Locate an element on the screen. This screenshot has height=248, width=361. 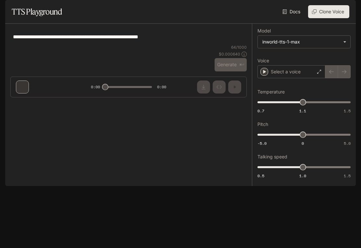
span: 0 is located at coordinates (303, 143).